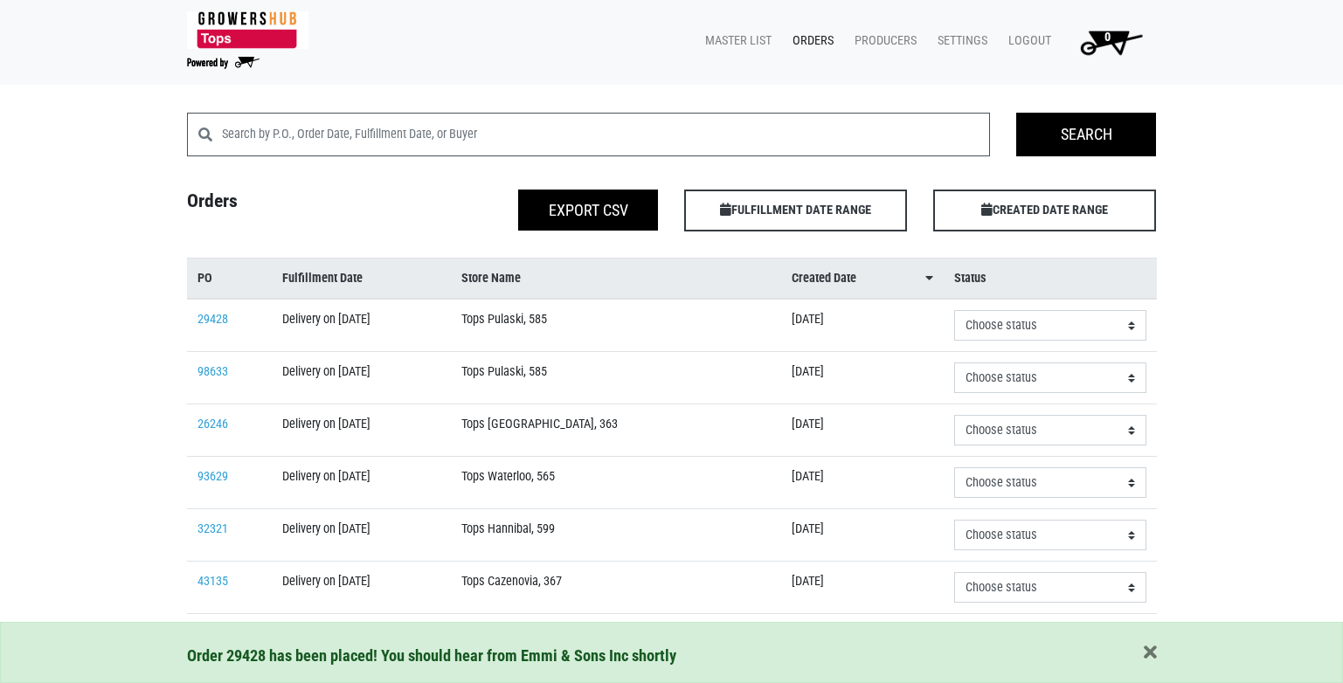 Image resolution: width=1343 pixels, height=683 pixels. What do you see at coordinates (1107, 42) in the screenshot?
I see `a: 0` at bounding box center [1107, 42].